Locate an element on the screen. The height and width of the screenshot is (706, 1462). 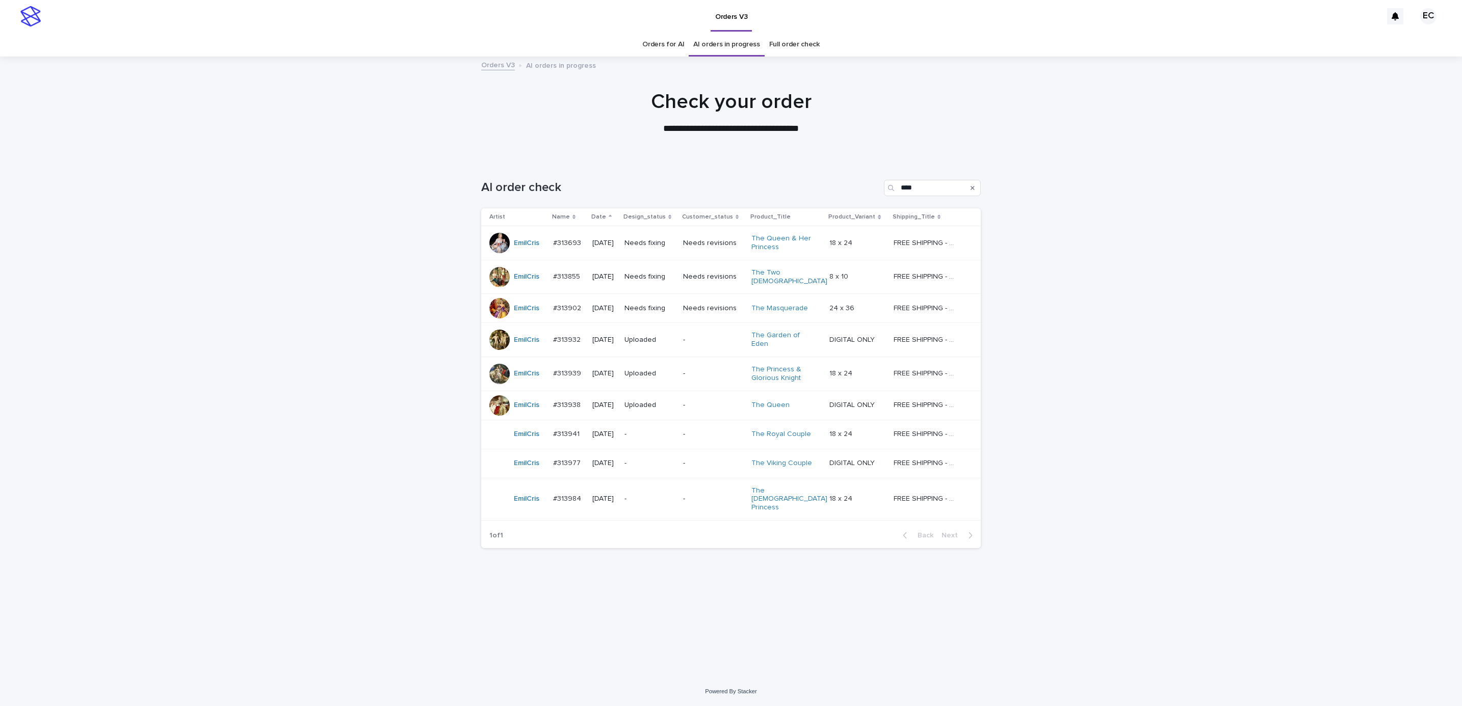
p: #313693 is located at coordinates (568, 242).